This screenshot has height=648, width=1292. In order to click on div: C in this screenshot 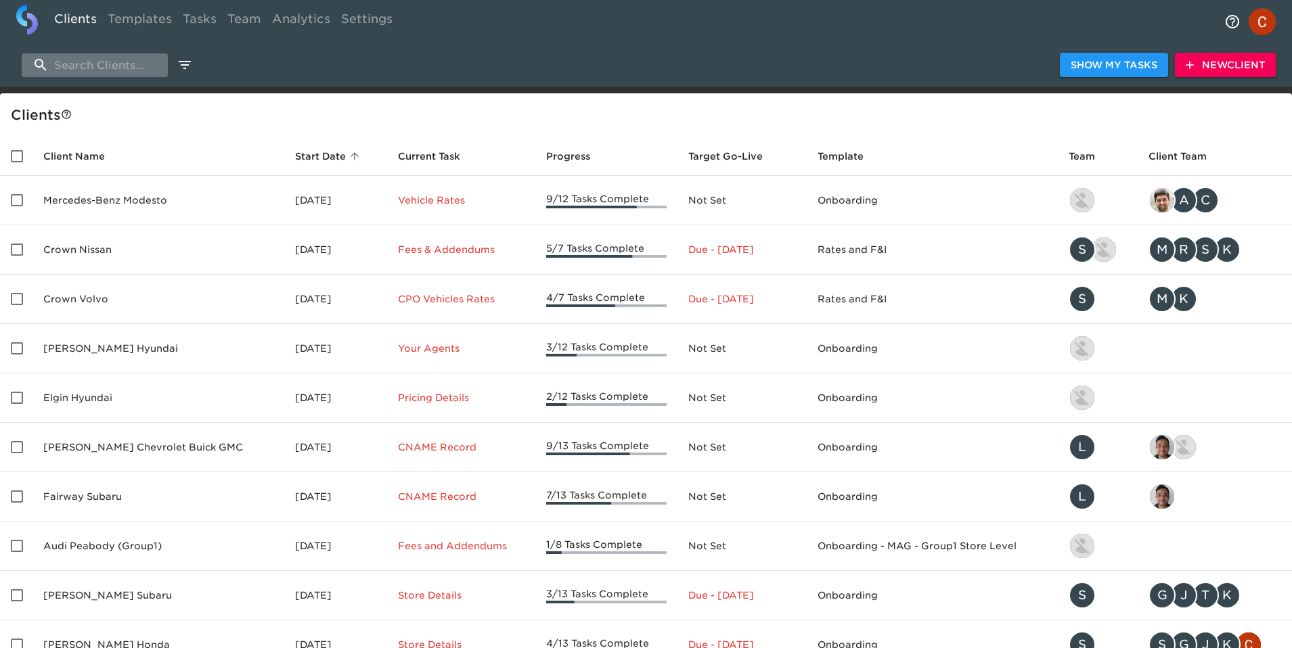, I will do `click(1205, 200)`.